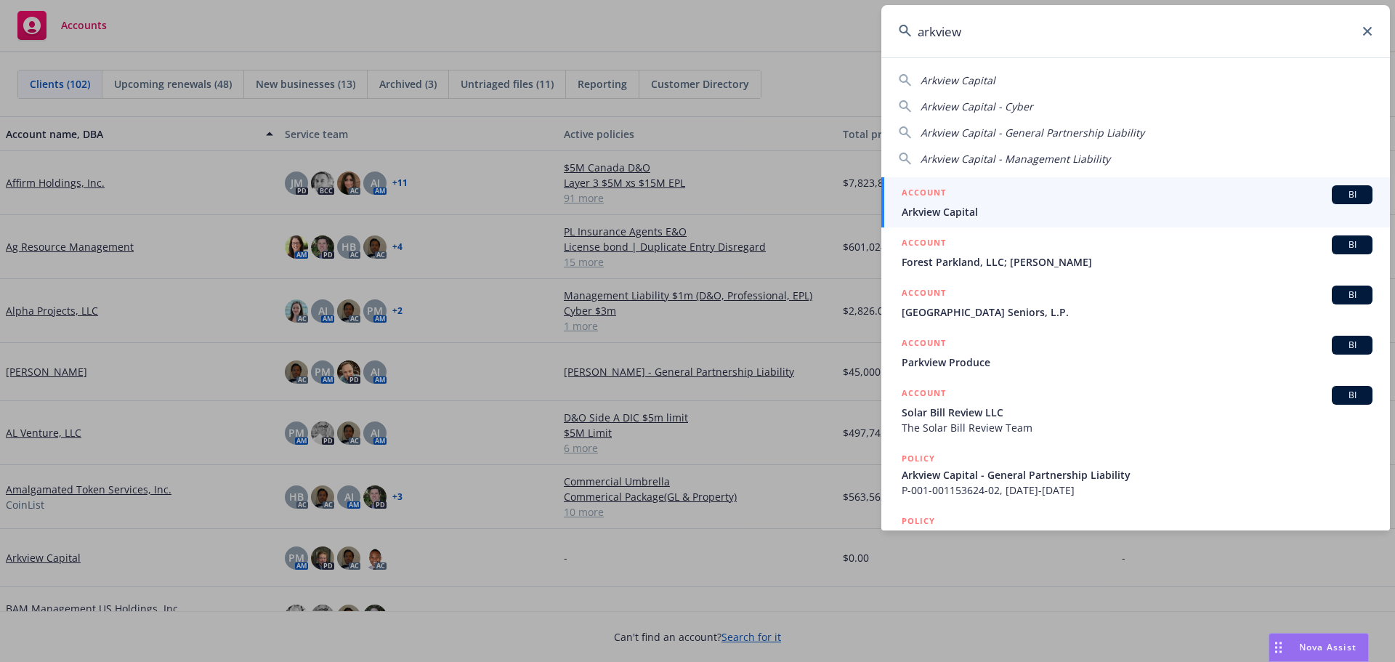  What do you see at coordinates (1278, 647) in the screenshot?
I see `div: Drag to move` at bounding box center [1278, 647].